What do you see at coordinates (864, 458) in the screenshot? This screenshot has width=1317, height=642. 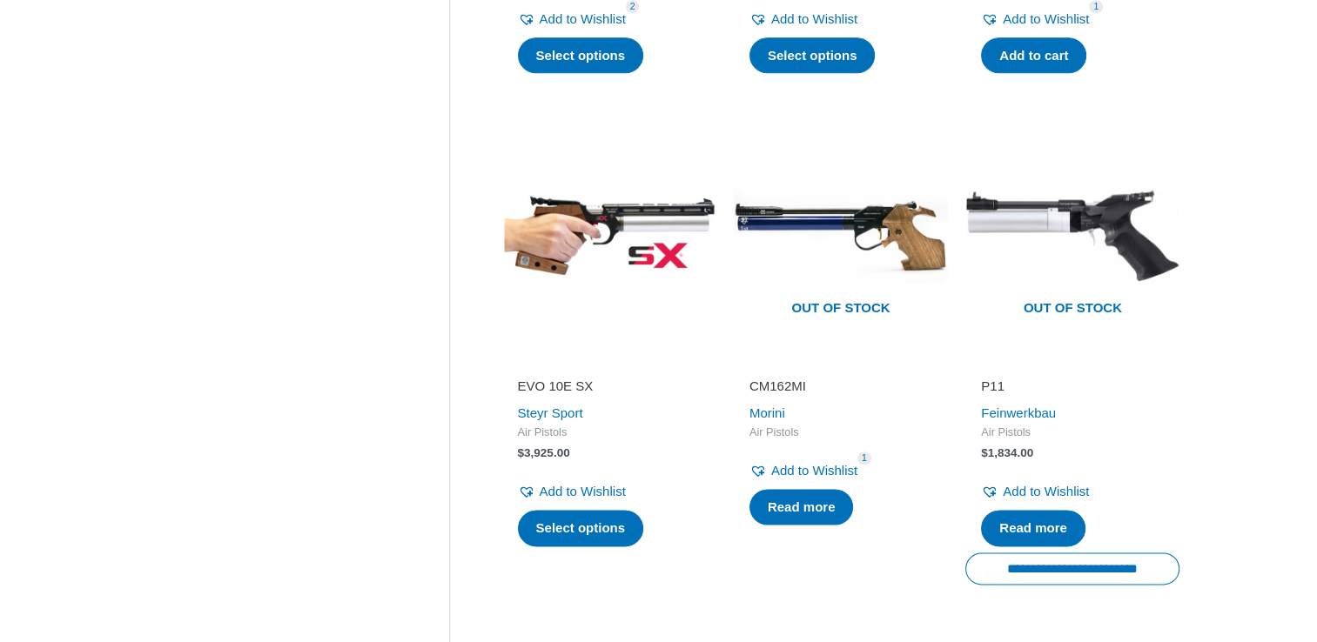 I see `span: 1` at bounding box center [864, 458].